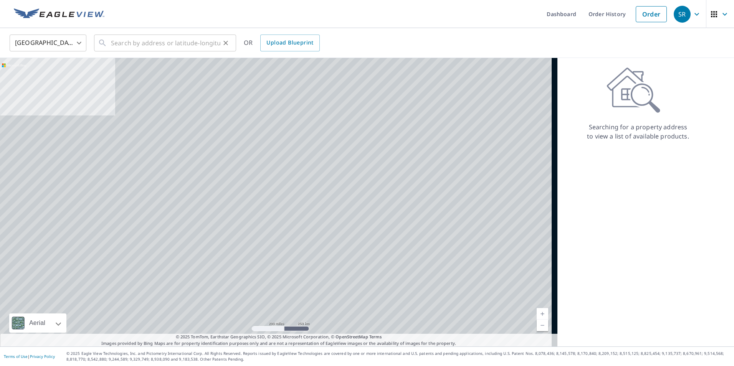 Image resolution: width=734 pixels, height=366 pixels. Describe the element at coordinates (42, 357) in the screenshot. I see `a: Privacy Policy` at that location.